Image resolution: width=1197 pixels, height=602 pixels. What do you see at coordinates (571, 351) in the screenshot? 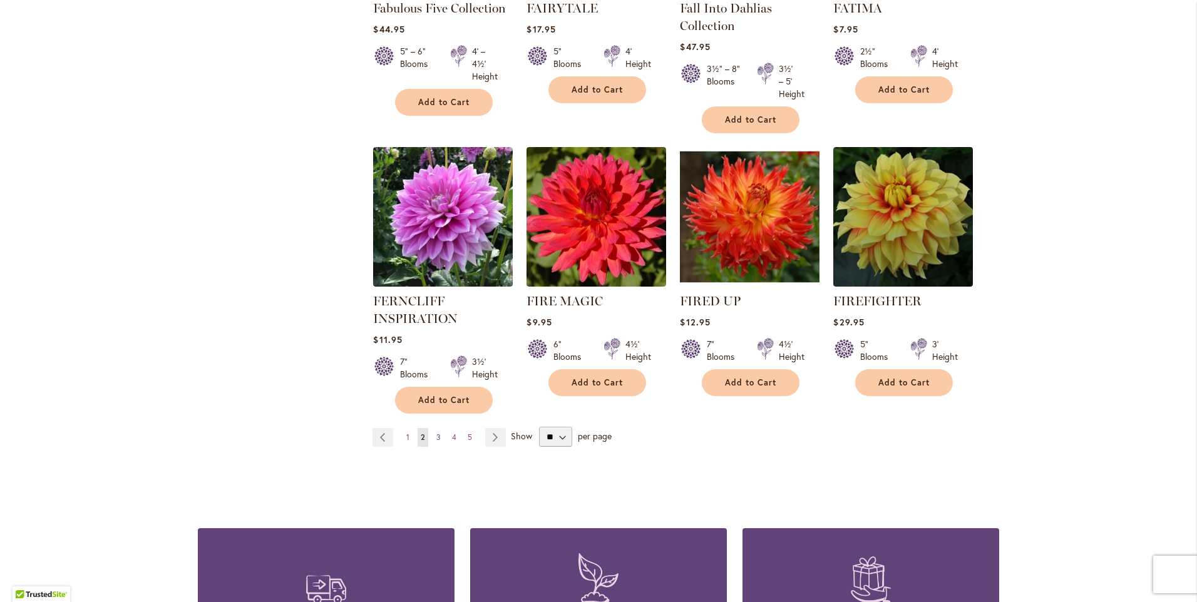
I see `div: 6" Blooms` at bounding box center [571, 351].